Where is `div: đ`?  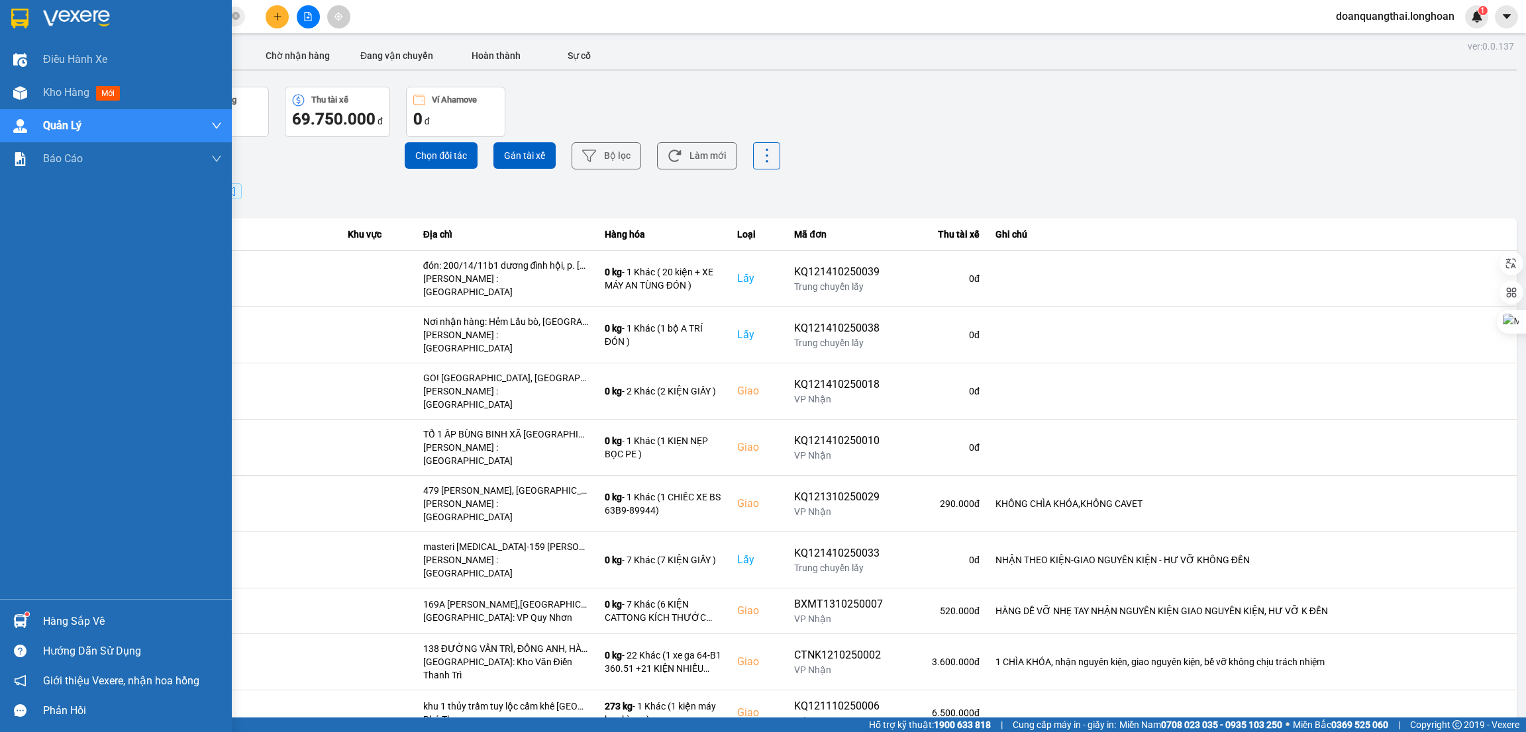 div: đ is located at coordinates (456, 119).